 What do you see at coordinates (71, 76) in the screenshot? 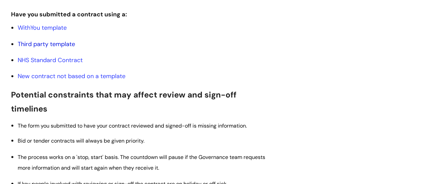
I see `a: New contract not based on a template` at bounding box center [71, 76].